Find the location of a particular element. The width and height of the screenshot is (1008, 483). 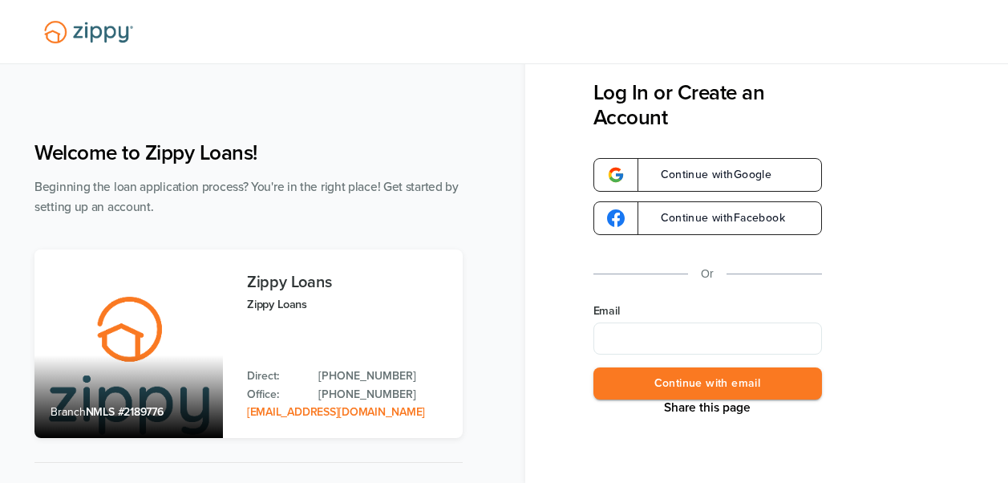

p: Zippy Loans is located at coordinates (346, 304).